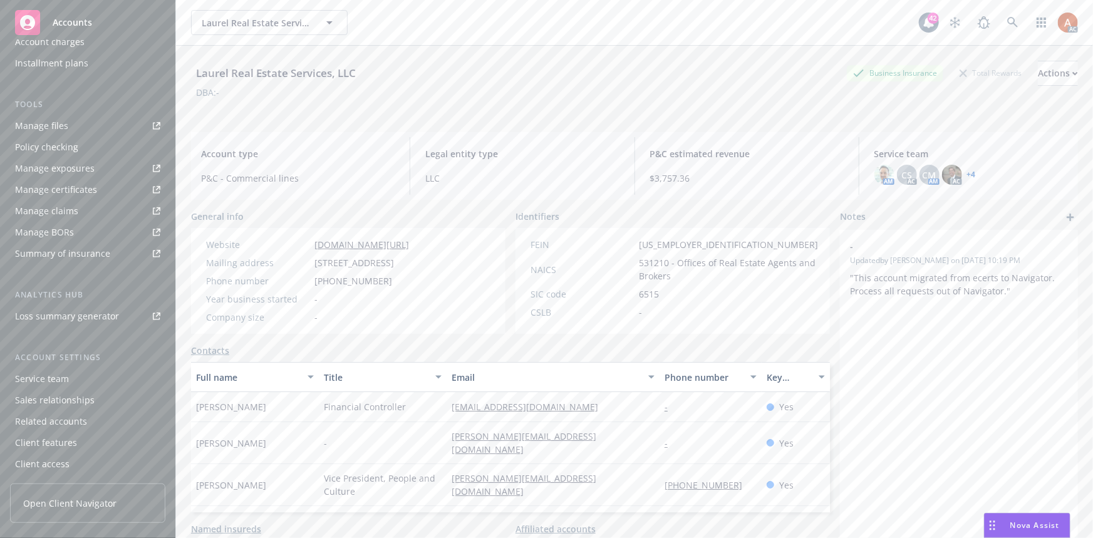  I want to click on span: Vice President, People and Culture, so click(383, 485).